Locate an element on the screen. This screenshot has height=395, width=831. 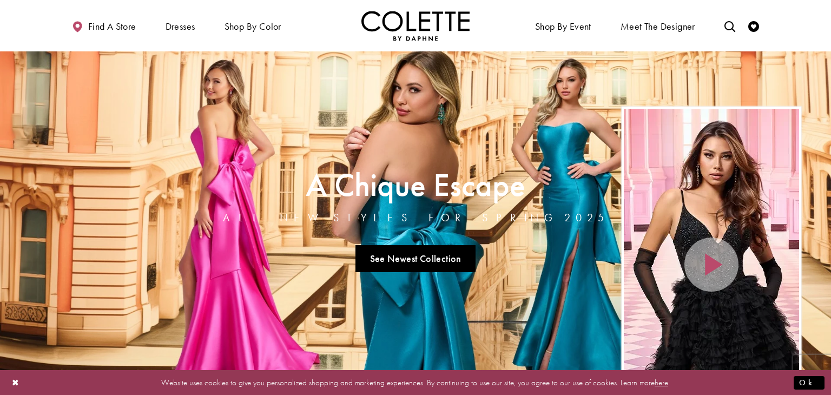
p: Website uses cookies to give you personalized shopping and marketing experiences. By continuing t... is located at coordinates (415, 382).